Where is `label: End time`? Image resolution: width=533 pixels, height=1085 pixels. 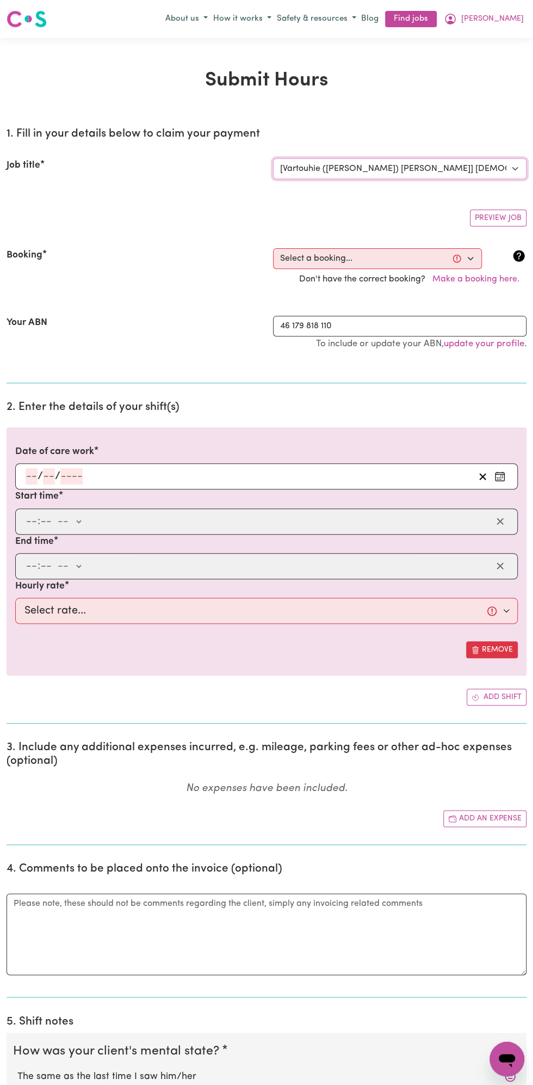
label: End time is located at coordinates (34, 542).